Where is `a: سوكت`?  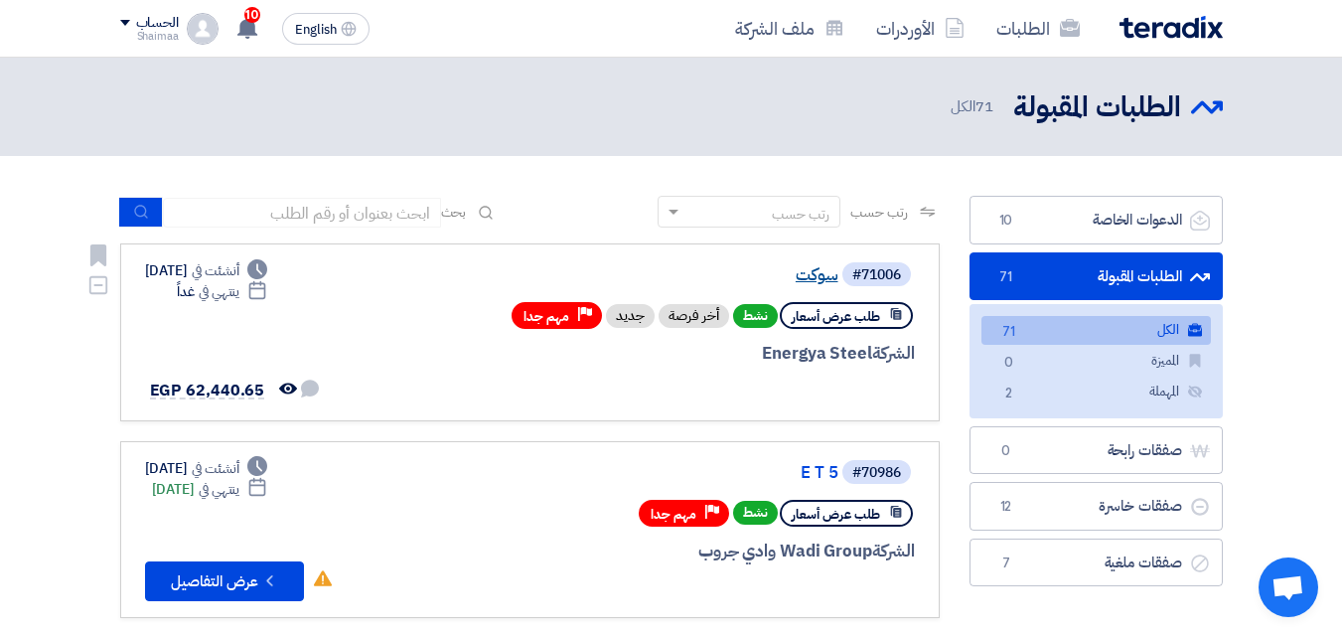
a: سوكت is located at coordinates (640, 275).